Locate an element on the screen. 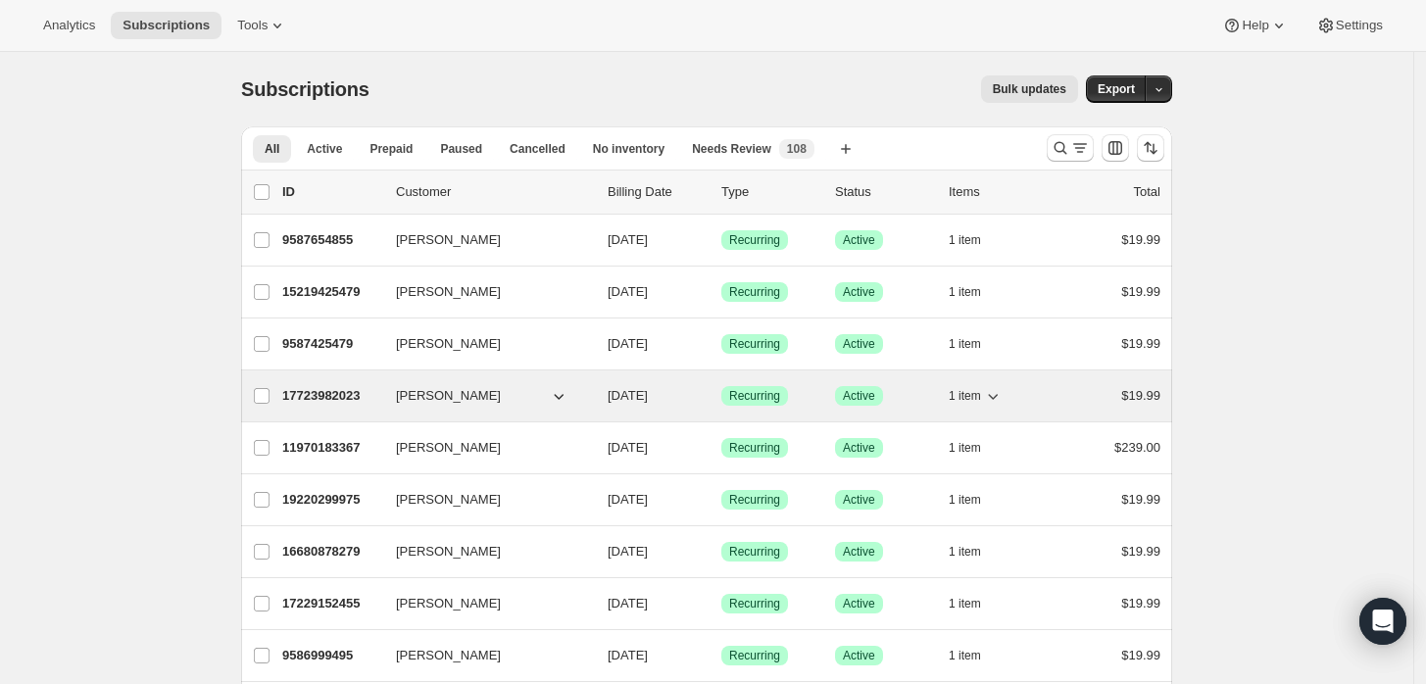  span: Cancelled is located at coordinates (537, 149).